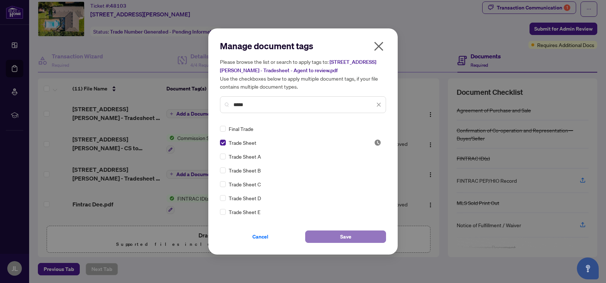 Image resolution: width=606 pixels, height=283 pixels. I want to click on span: Trade Sheet D, so click(245, 198).